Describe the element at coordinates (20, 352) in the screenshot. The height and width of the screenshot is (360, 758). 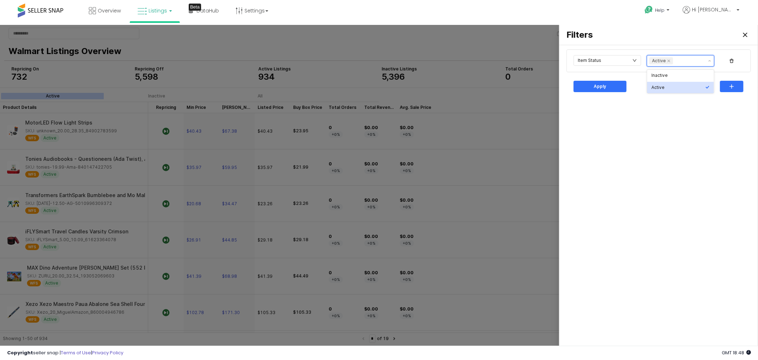
I see `strong: Copyright` at that location.